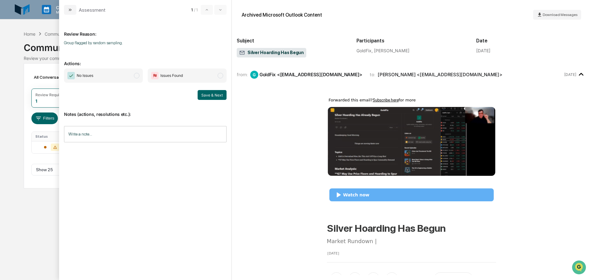 The height and width of the screenshot is (280, 591). I want to click on img: GMT20250925-121917_Recording_1834x762.mp4, so click(411, 141).